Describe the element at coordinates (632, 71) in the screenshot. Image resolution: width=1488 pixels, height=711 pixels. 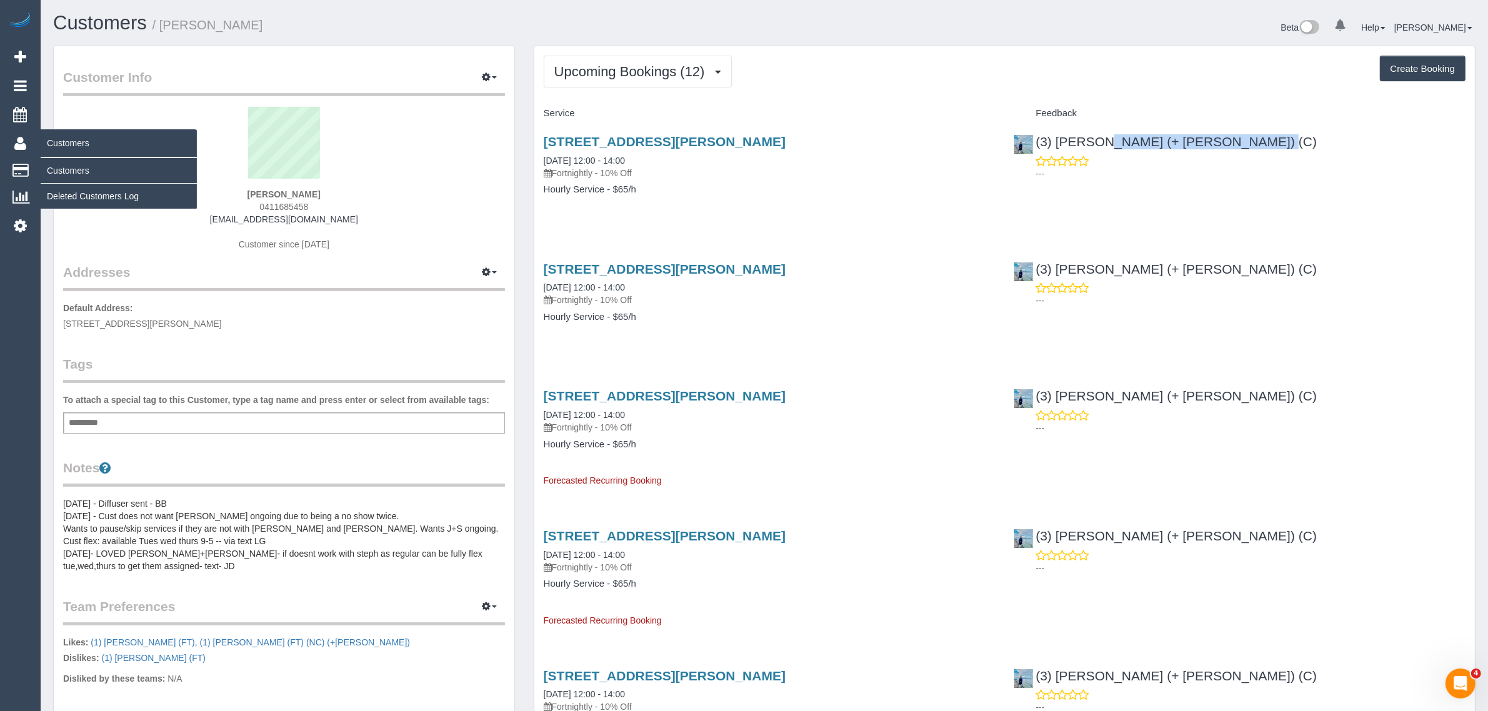
I see `span: Upcoming Bookings (12)` at that location.